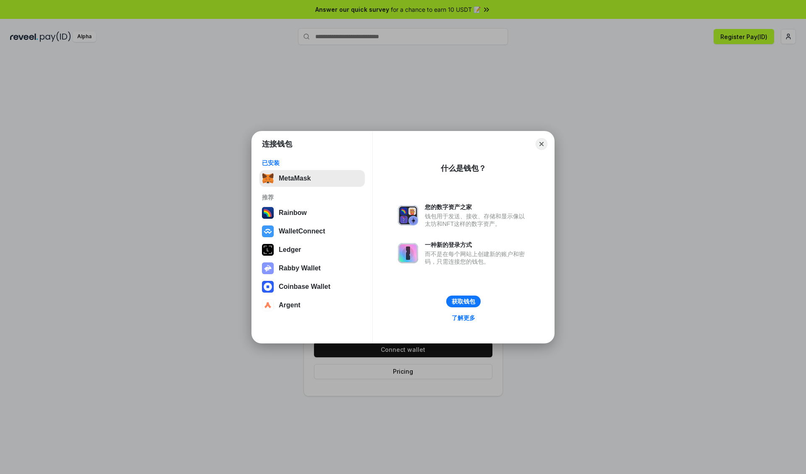 This screenshot has width=806, height=474. What do you see at coordinates (290, 305) in the screenshot?
I see `div: Argent` at bounding box center [290, 305].